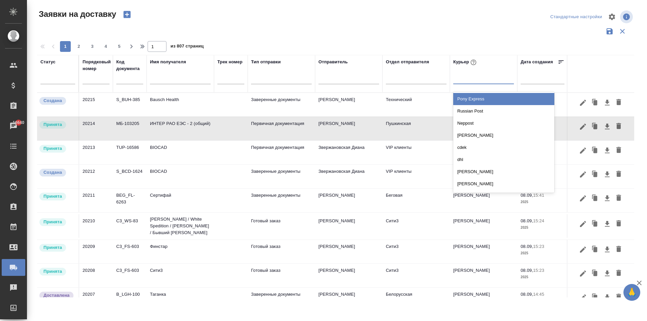 The image size is (647, 321). What do you see at coordinates (96, 300) in the screenshot?
I see `td: 20207` at bounding box center [96, 300].